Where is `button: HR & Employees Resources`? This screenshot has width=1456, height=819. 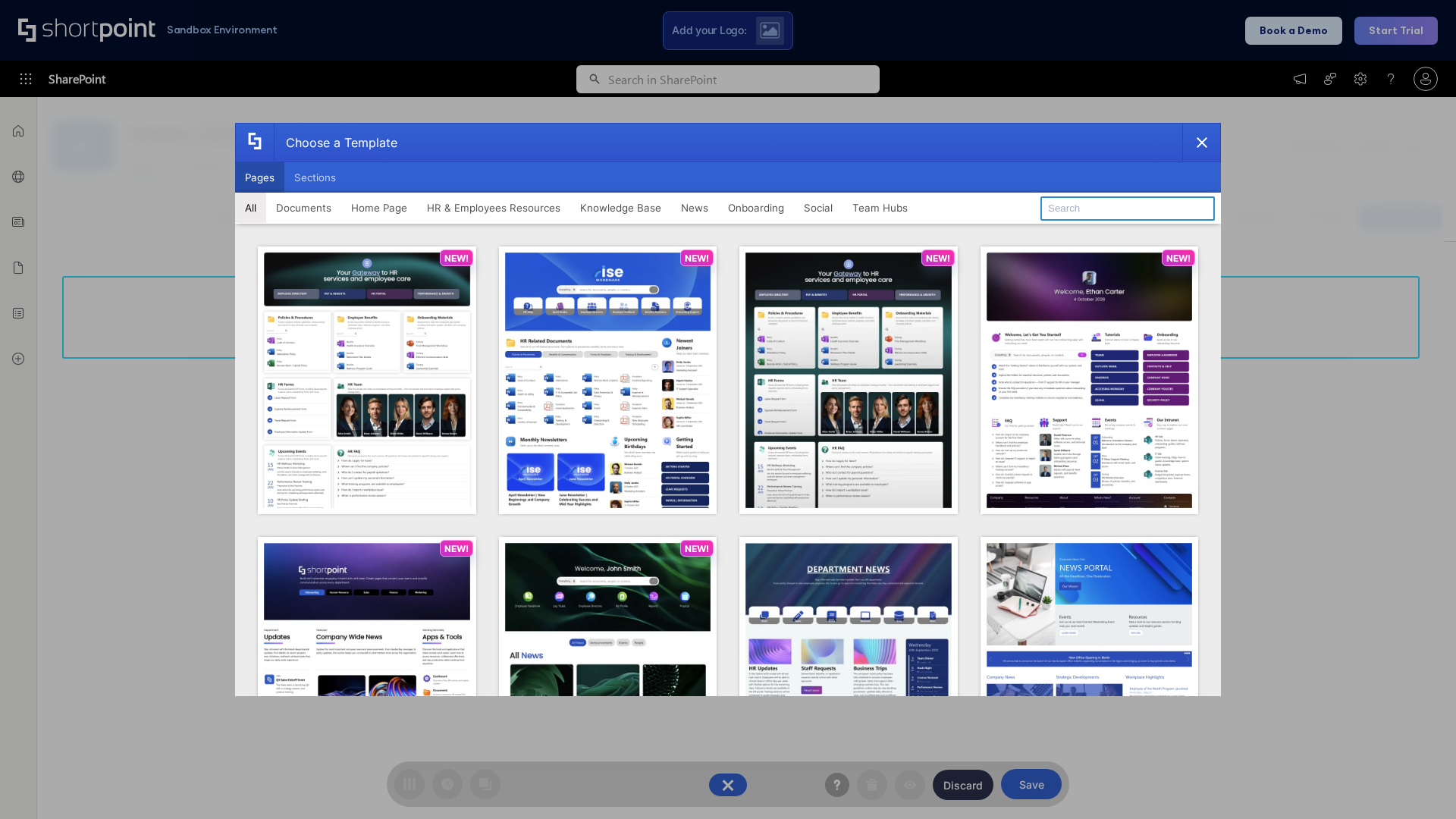
button: HR & Employees Resources is located at coordinates (494, 208).